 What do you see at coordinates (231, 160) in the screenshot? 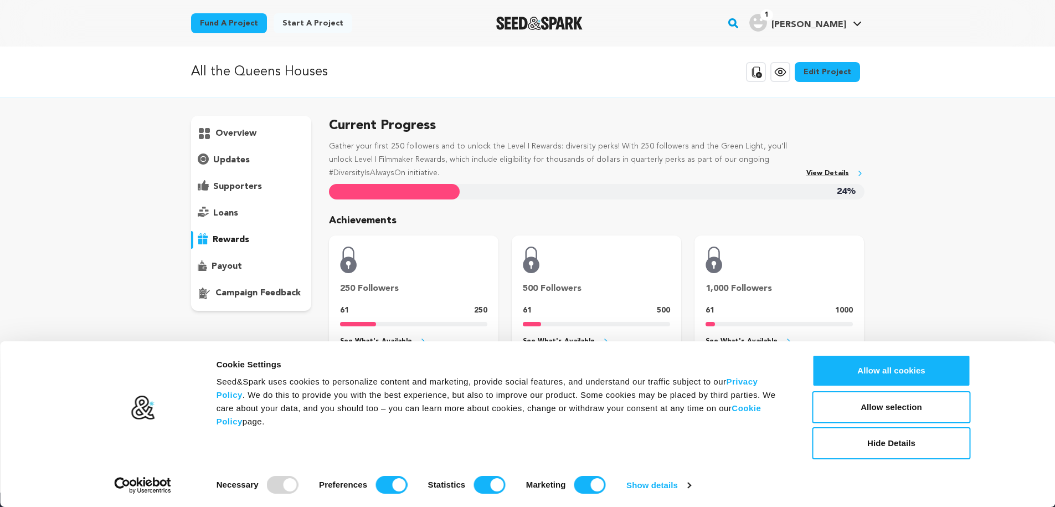
I see `p: updates` at bounding box center [231, 160].